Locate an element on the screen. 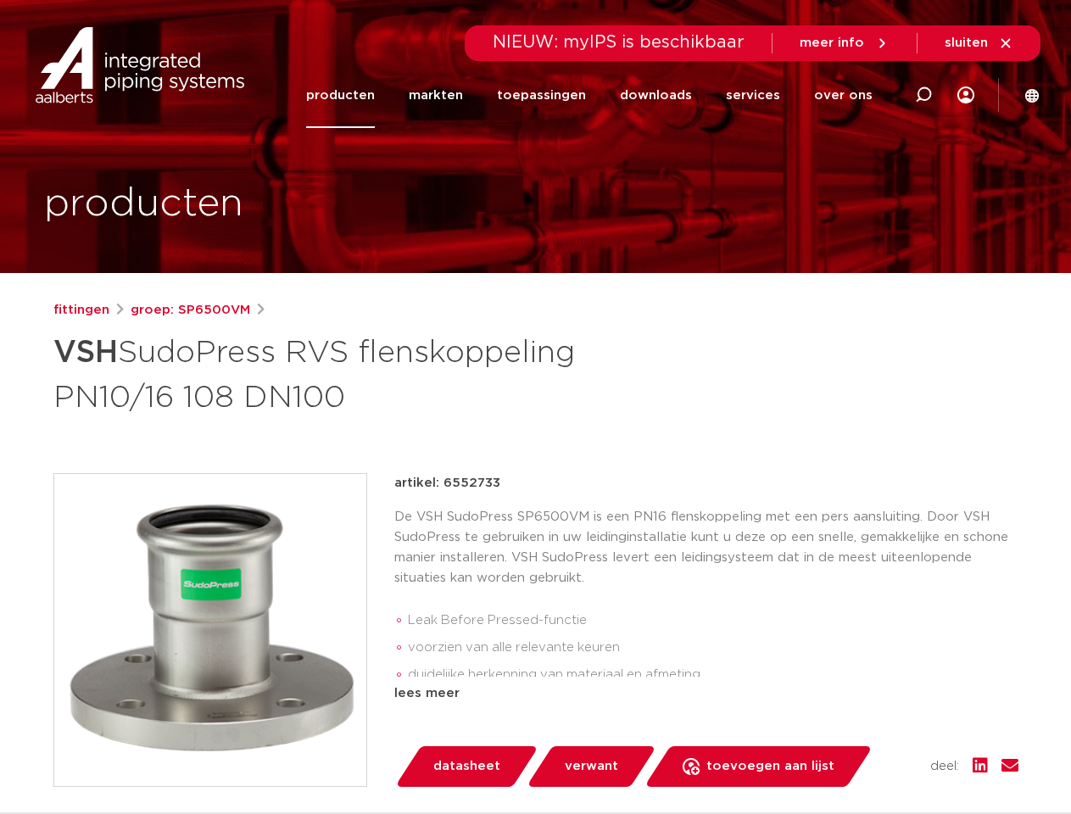 The height and width of the screenshot is (814, 1071). span: sluiten is located at coordinates (966, 42).